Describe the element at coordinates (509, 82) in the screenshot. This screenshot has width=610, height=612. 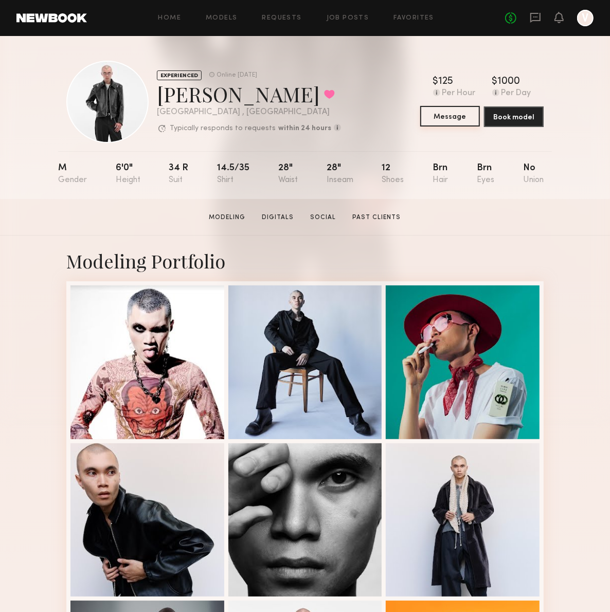
I see `div: 1000` at that location.